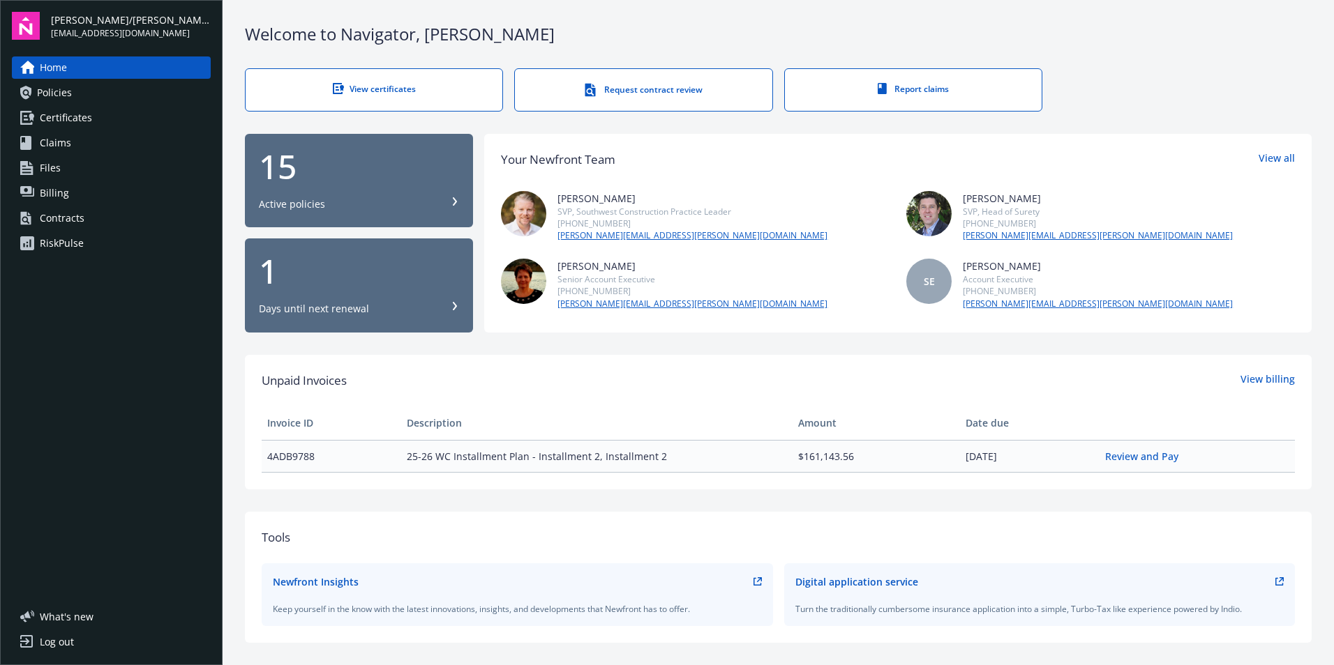 The width and height of the screenshot is (1334, 665). What do you see at coordinates (304, 381) in the screenshot?
I see `span: Unpaid Invoices` at bounding box center [304, 381].